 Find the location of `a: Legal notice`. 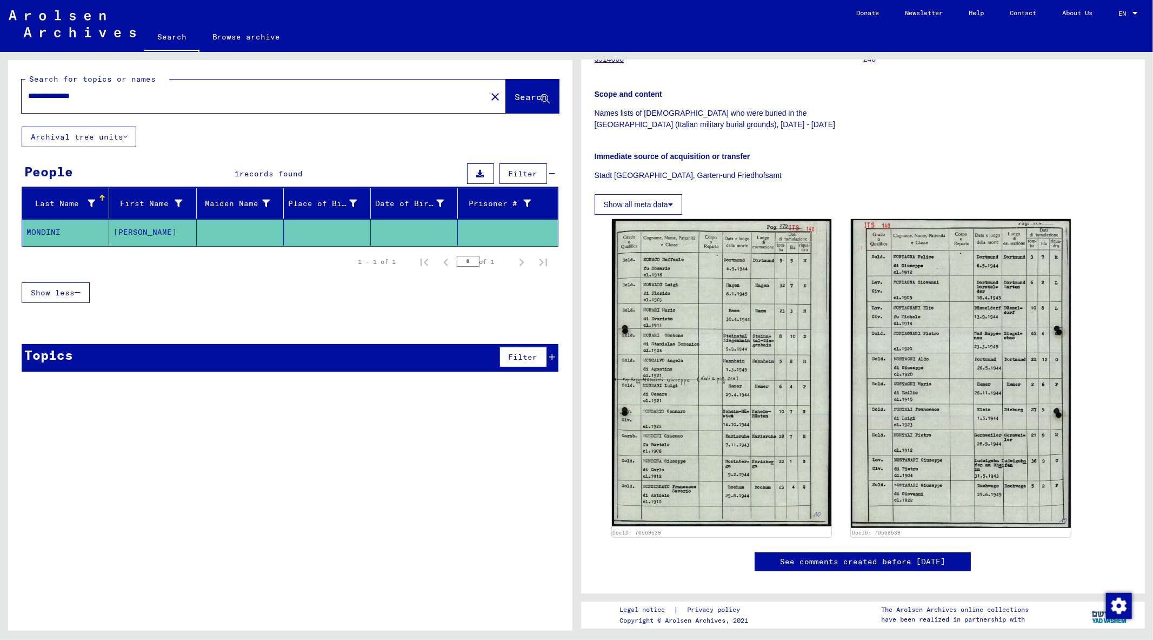

a: Legal notice is located at coordinates (647, 609).